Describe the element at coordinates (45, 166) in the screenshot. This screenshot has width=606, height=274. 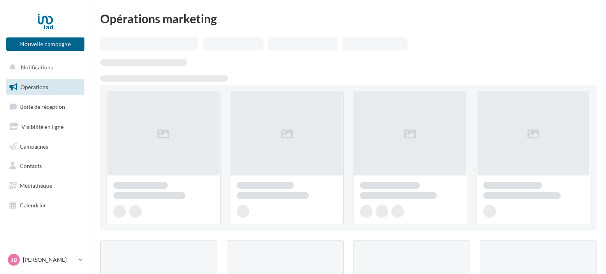
I see `a: Contacts` at that location.